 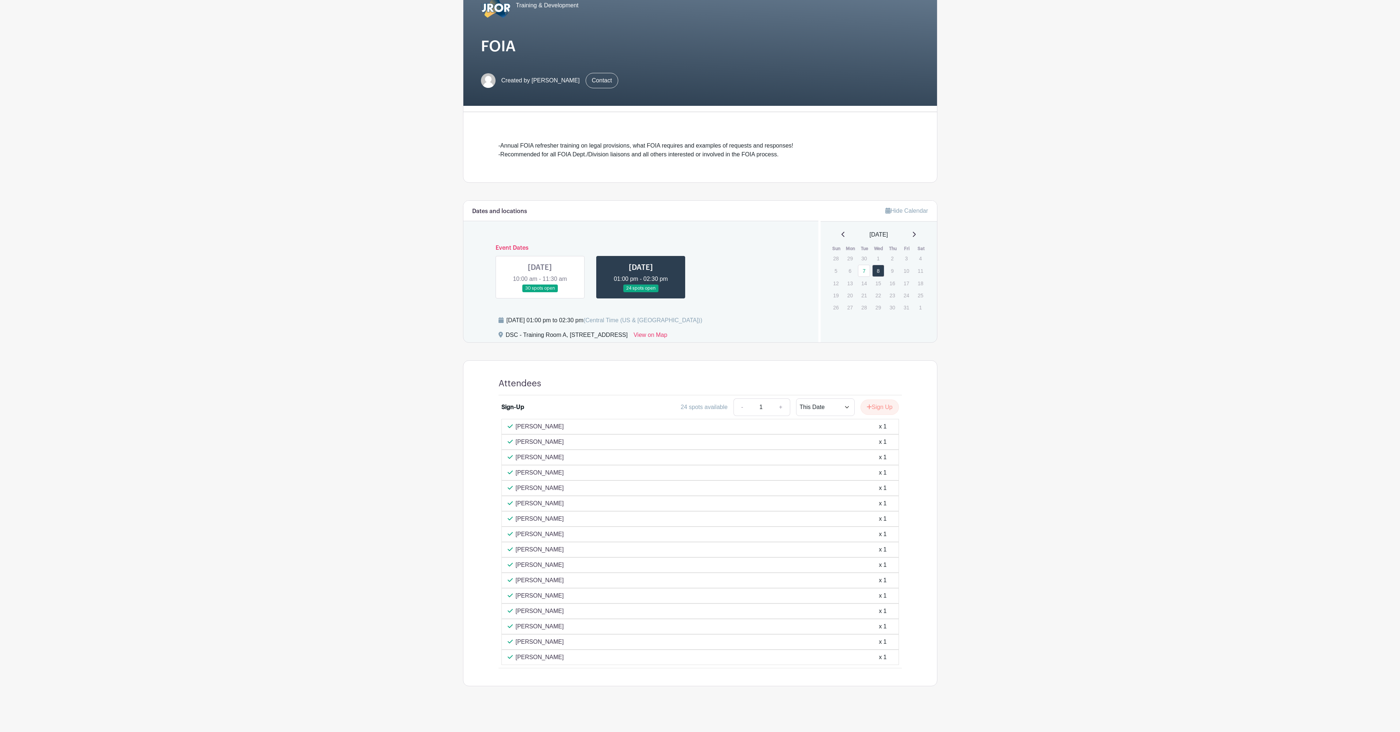 I want to click on p: 21, so click(x=864, y=295).